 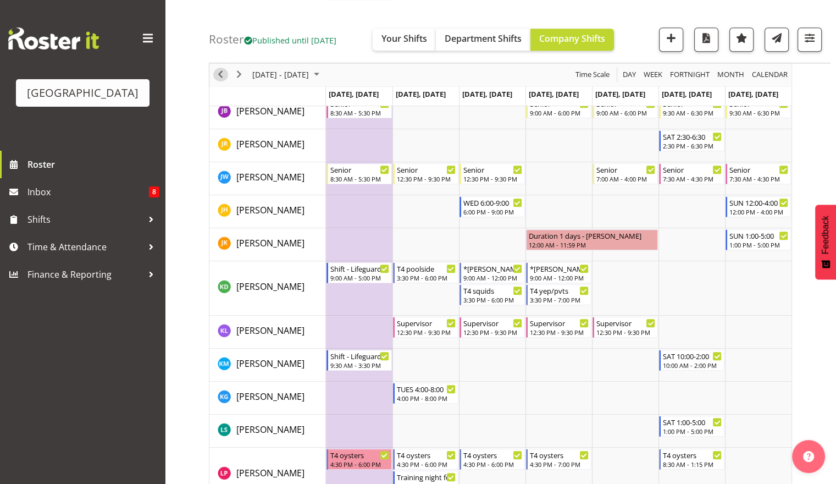 I want to click on div: Jack Bailey"s event - Senior Begin From Sunday, November 2, 2025 at 9:30:00 AM GMT+13:00 Ends At ..., so click(x=758, y=108).